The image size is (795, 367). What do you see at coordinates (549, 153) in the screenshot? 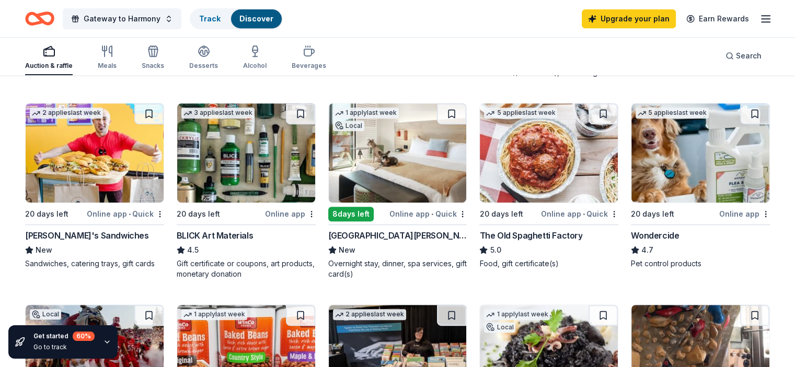
I see `img: Image for The Old Spaghetti Factory` at bounding box center [549, 153].